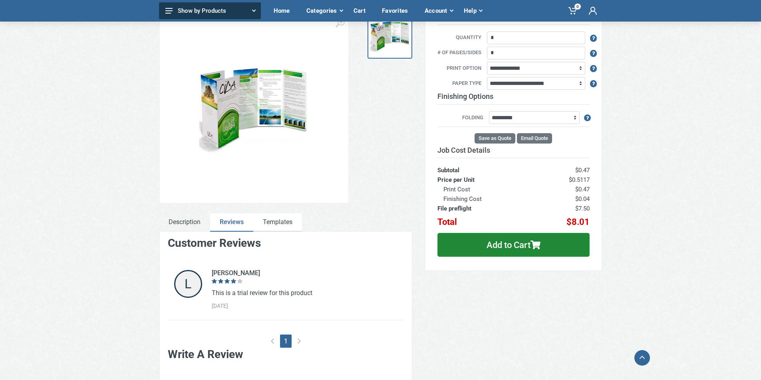 The height and width of the screenshot is (380, 761). Describe the element at coordinates (513, 151) in the screenshot. I see `h3: Job Cost Details` at that location.